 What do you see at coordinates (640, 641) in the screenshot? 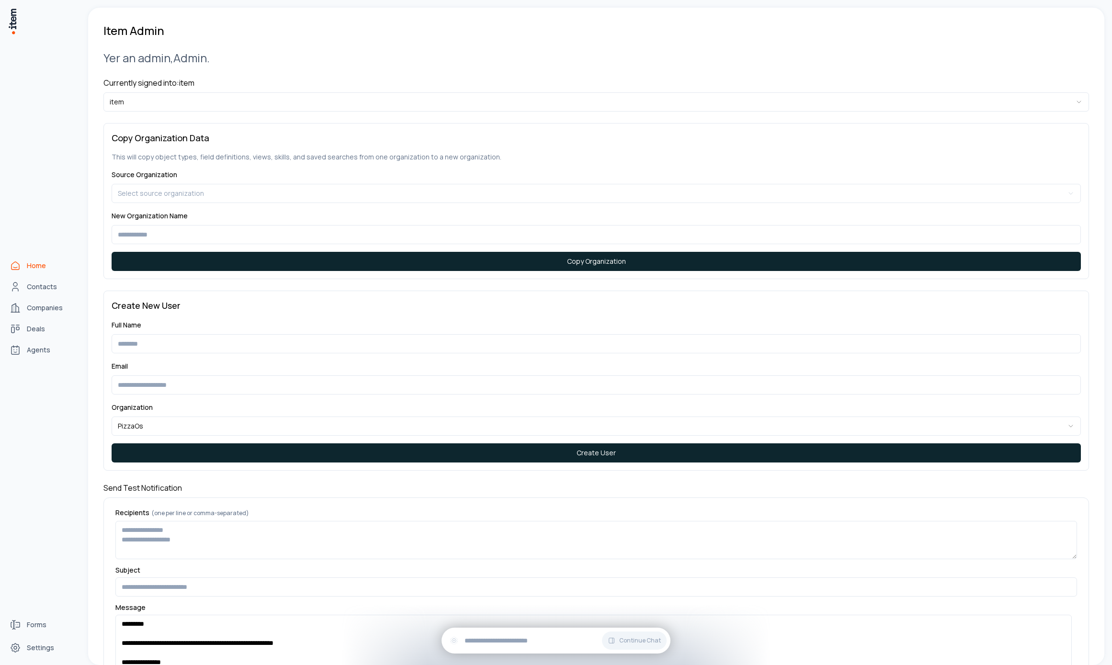
I see `span: Continue Chat` at bounding box center [640, 641].